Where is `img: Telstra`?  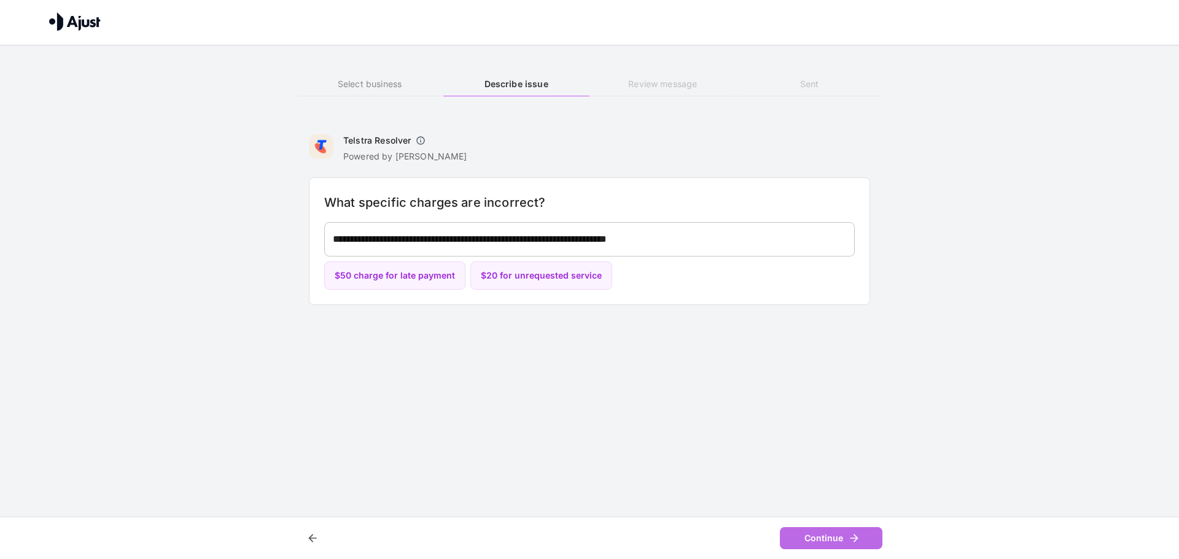
img: Telstra is located at coordinates (321, 147).